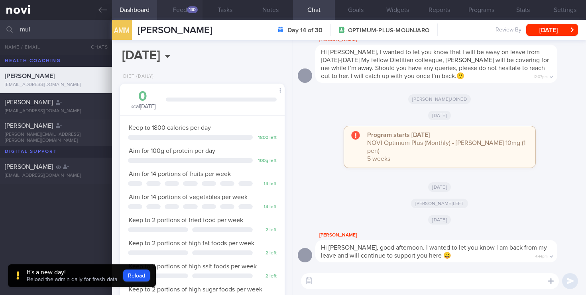 The width and height of the screenshot is (586, 295). Describe the element at coordinates (186, 220) in the screenshot. I see `span: Keep to 2 portions of fried food per week` at that location.